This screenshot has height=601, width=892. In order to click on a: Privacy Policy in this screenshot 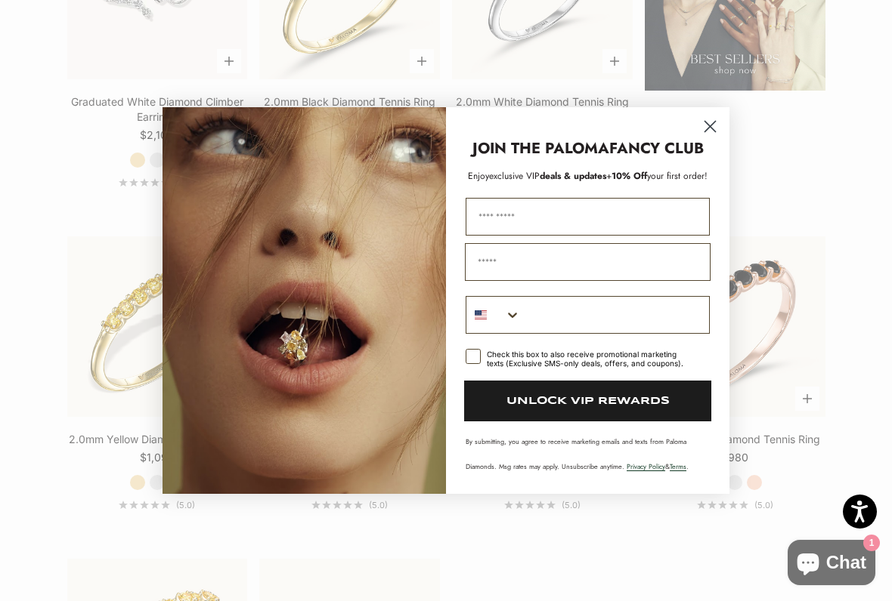, I will do `click(645, 466)`.